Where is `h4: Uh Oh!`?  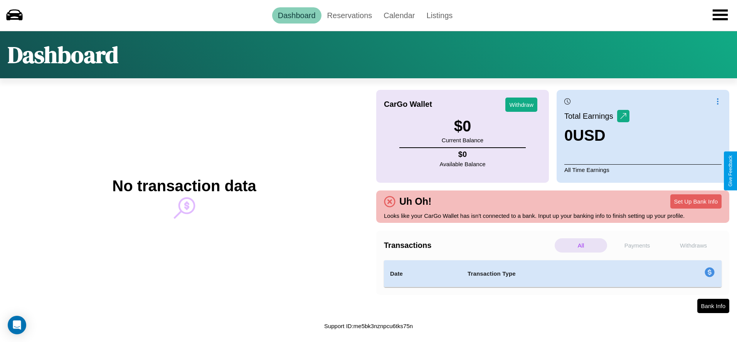
h4: Uh Oh! is located at coordinates (415, 201).